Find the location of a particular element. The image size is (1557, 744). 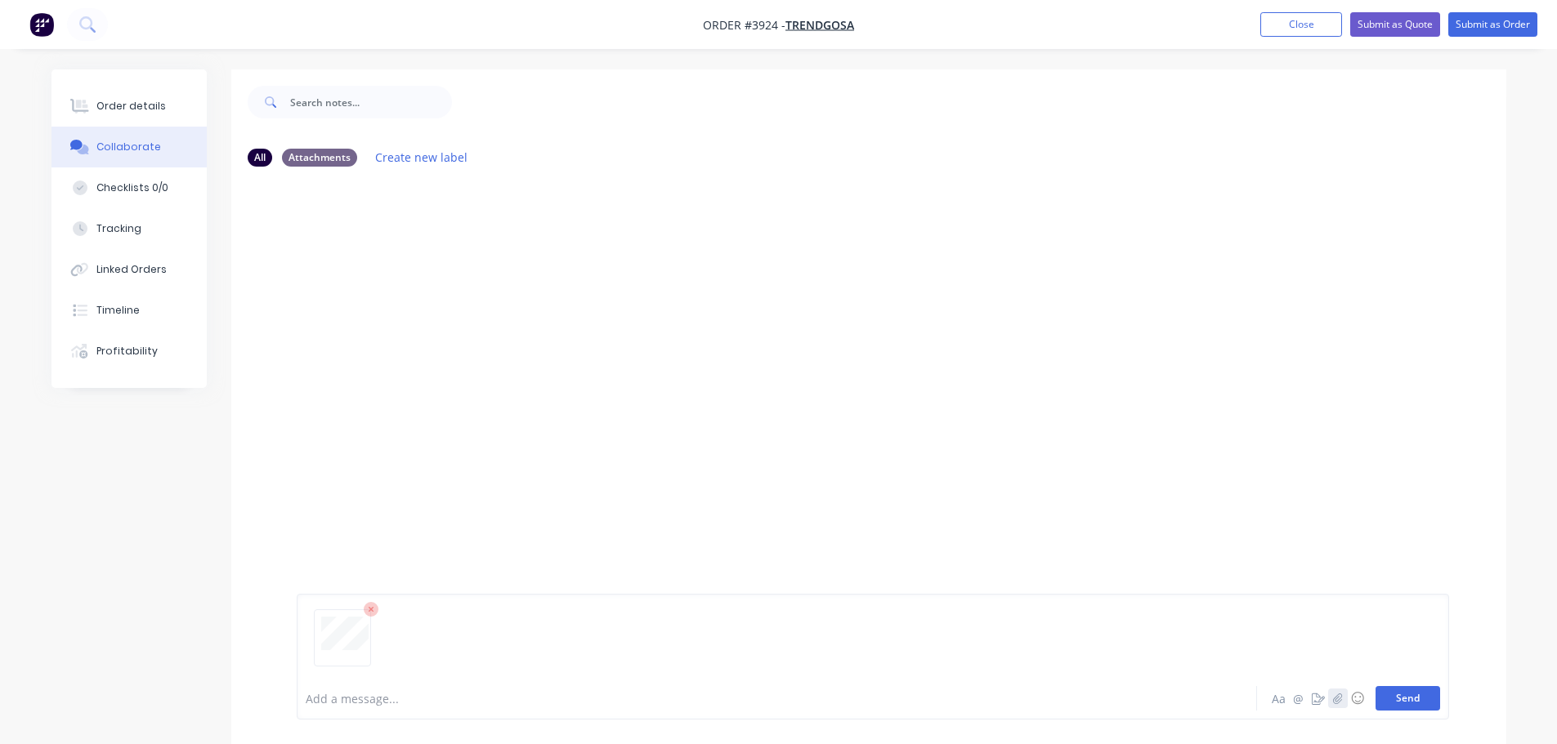

div: Tracking is located at coordinates (118, 229).